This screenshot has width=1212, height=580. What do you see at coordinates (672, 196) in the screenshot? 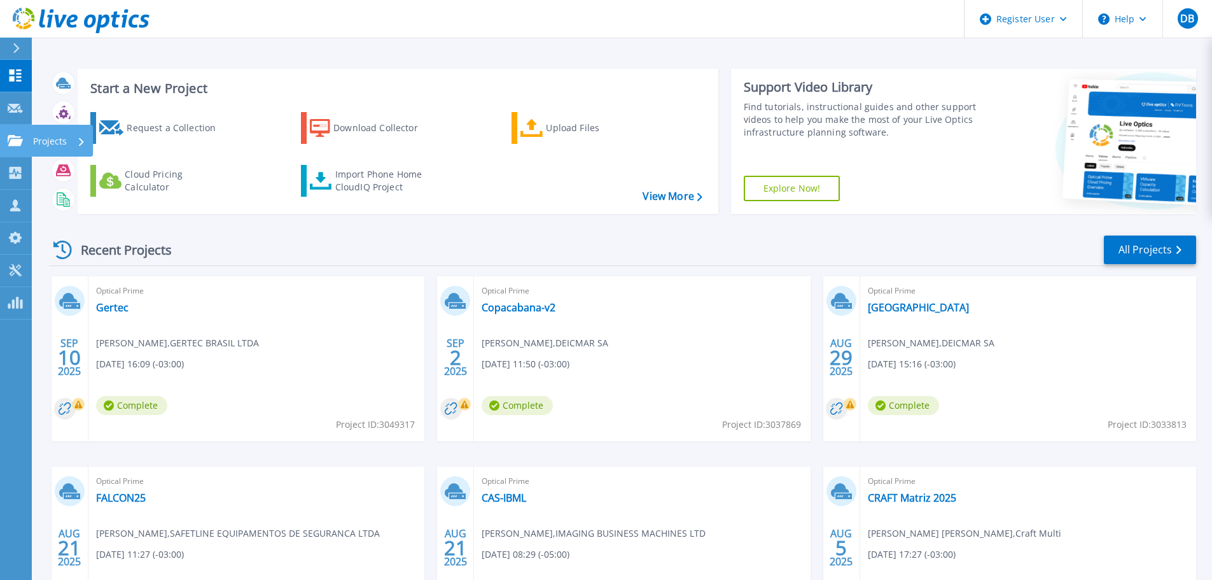
I see `a: View More` at bounding box center [672, 196].